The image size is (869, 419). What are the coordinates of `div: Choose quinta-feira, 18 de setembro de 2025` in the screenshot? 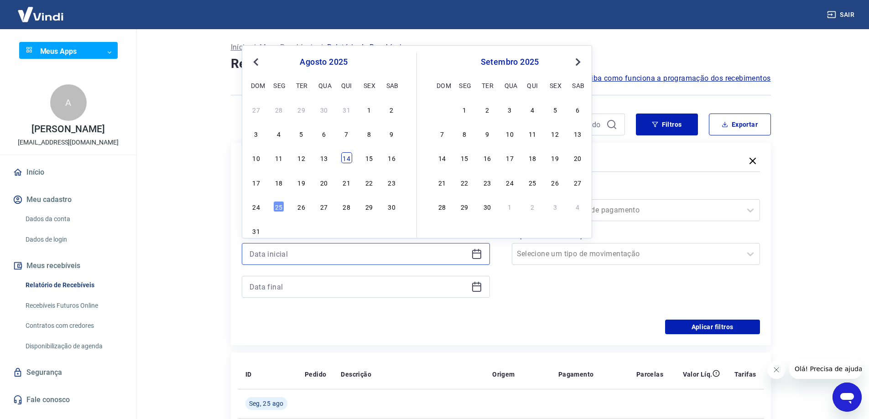 It's located at (532, 158).